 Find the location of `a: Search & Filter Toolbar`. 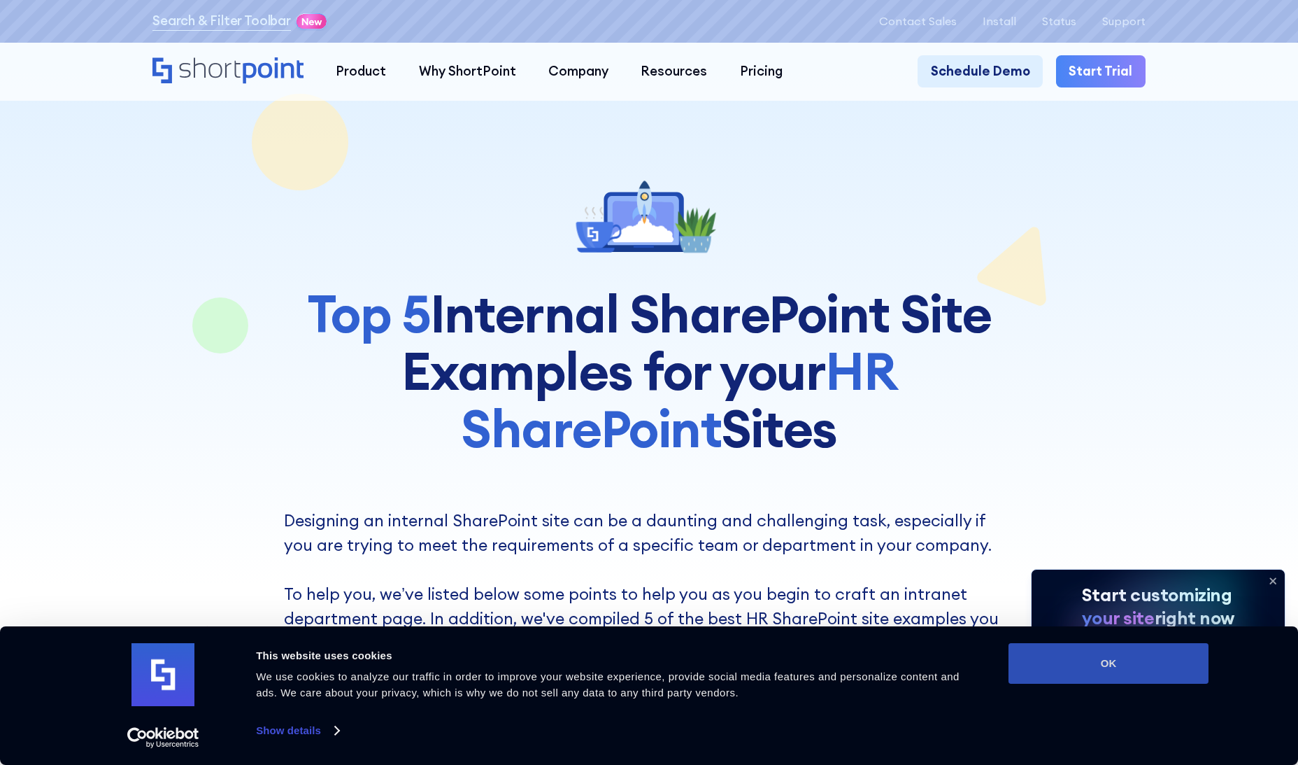

a: Search & Filter Toolbar is located at coordinates (222, 21).